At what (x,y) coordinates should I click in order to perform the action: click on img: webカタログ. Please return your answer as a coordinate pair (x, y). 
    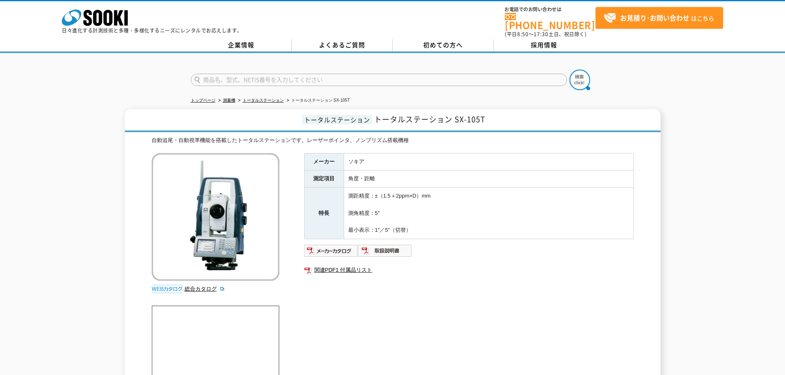
    Looking at the image, I should click on (167, 289).